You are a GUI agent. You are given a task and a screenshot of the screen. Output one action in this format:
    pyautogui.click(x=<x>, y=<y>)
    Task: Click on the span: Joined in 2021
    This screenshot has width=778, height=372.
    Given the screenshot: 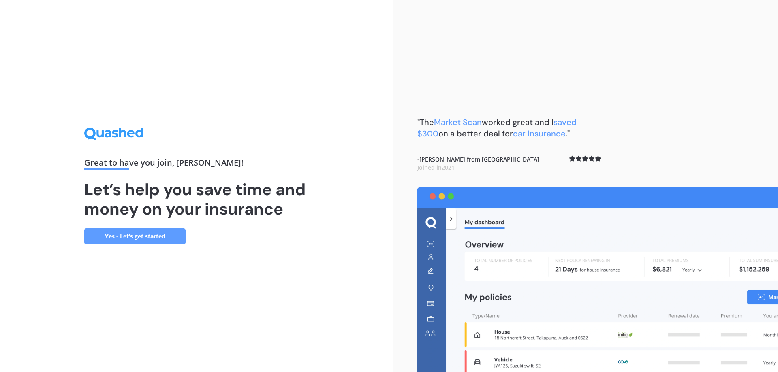 What is the action you would take?
    pyautogui.click(x=436, y=167)
    